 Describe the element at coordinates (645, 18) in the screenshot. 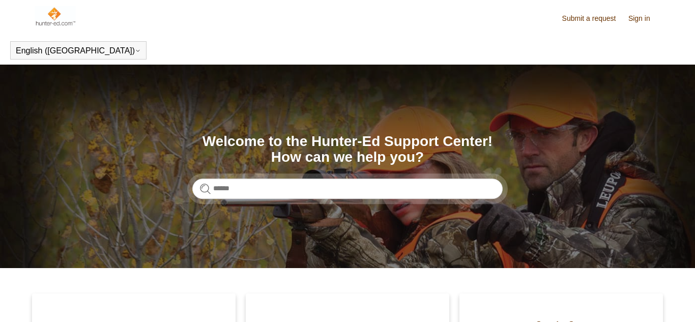

I see `a: Sign in` at that location.